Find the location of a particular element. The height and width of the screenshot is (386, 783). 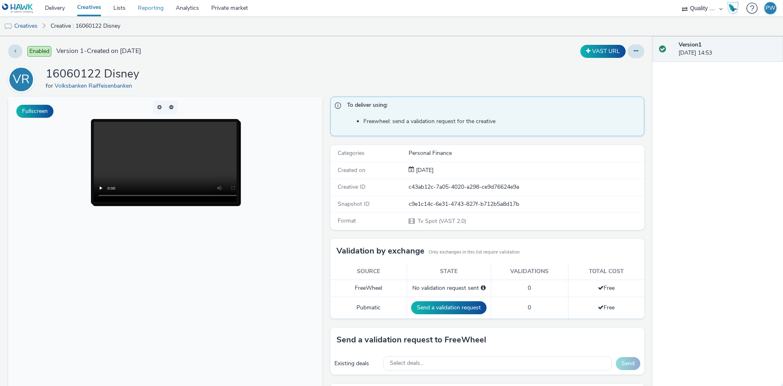

a: Creative : 16060122 Disney is located at coordinates (85, 26).